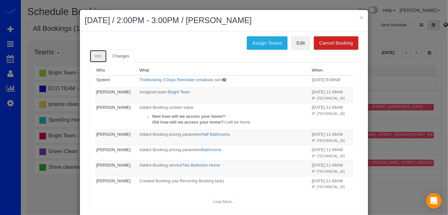 The height and width of the screenshot is (215, 448). I want to click on a: Half Bathrooms, so click(216, 134).